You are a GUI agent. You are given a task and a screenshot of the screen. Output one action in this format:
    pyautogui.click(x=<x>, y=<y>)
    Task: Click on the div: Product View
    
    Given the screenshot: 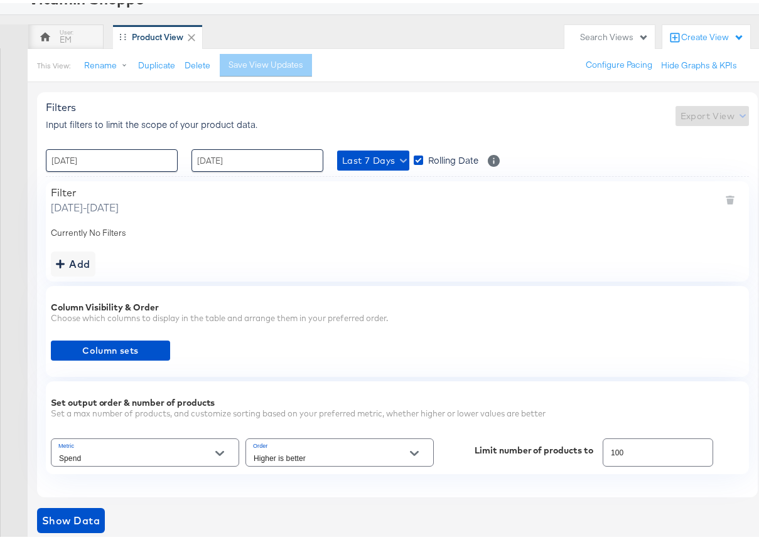 What is the action you would take?
    pyautogui.click(x=158, y=34)
    